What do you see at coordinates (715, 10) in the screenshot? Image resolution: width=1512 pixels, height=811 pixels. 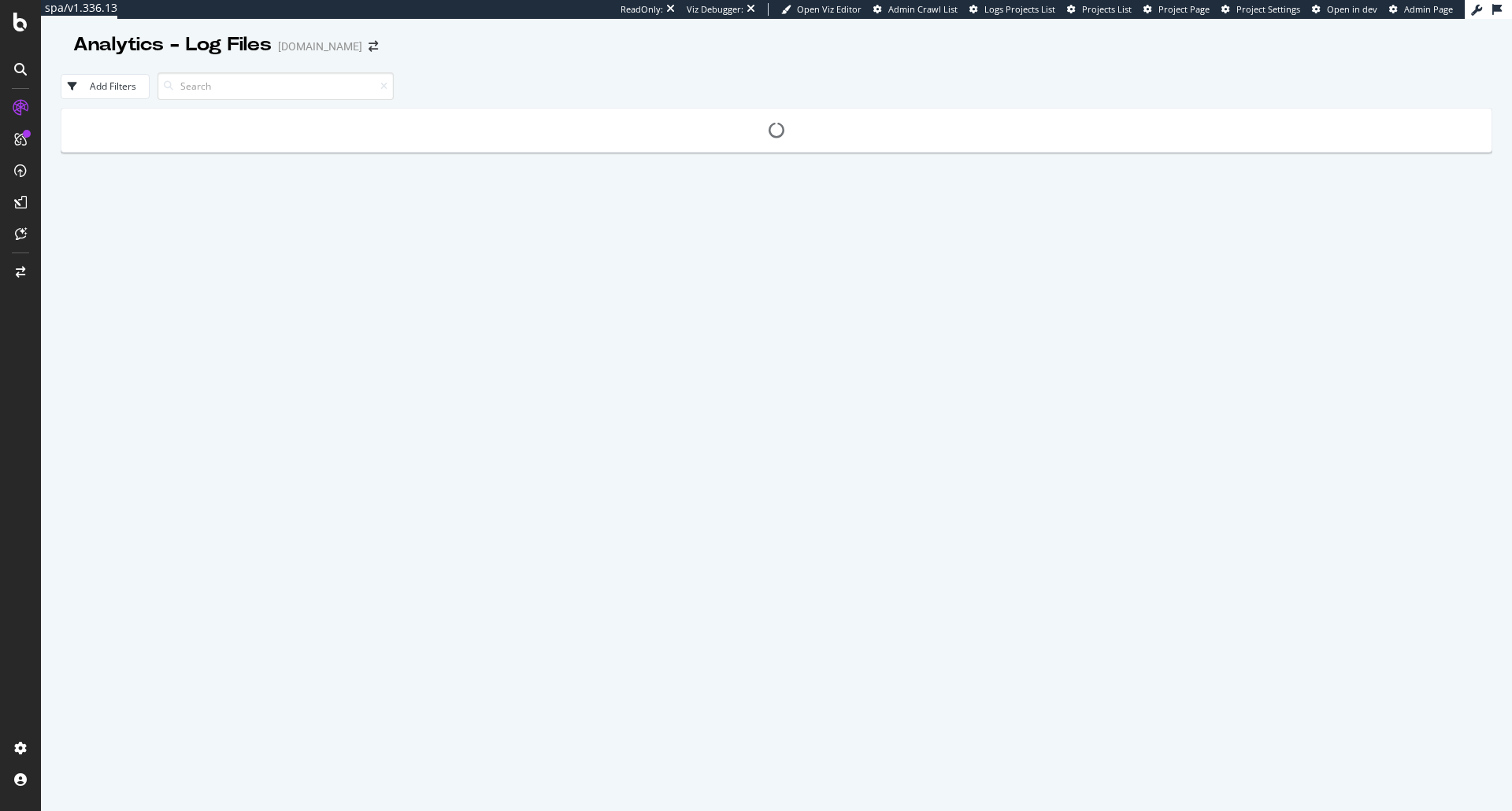 I see `div: Viz Debugger:` at bounding box center [715, 10].